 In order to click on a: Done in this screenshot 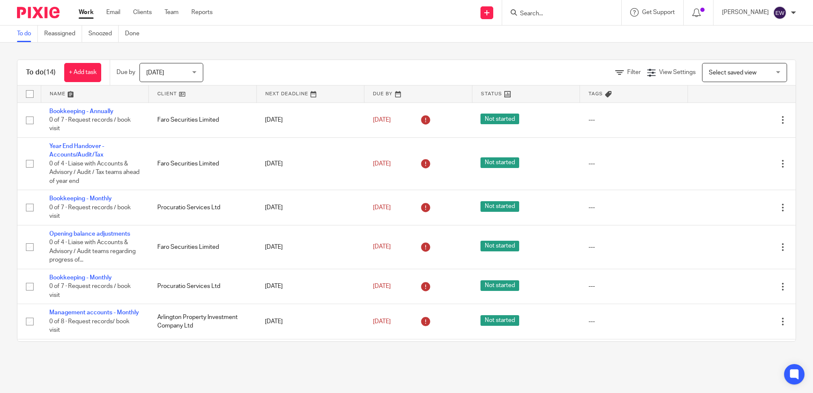, I will do `click(135, 34)`.